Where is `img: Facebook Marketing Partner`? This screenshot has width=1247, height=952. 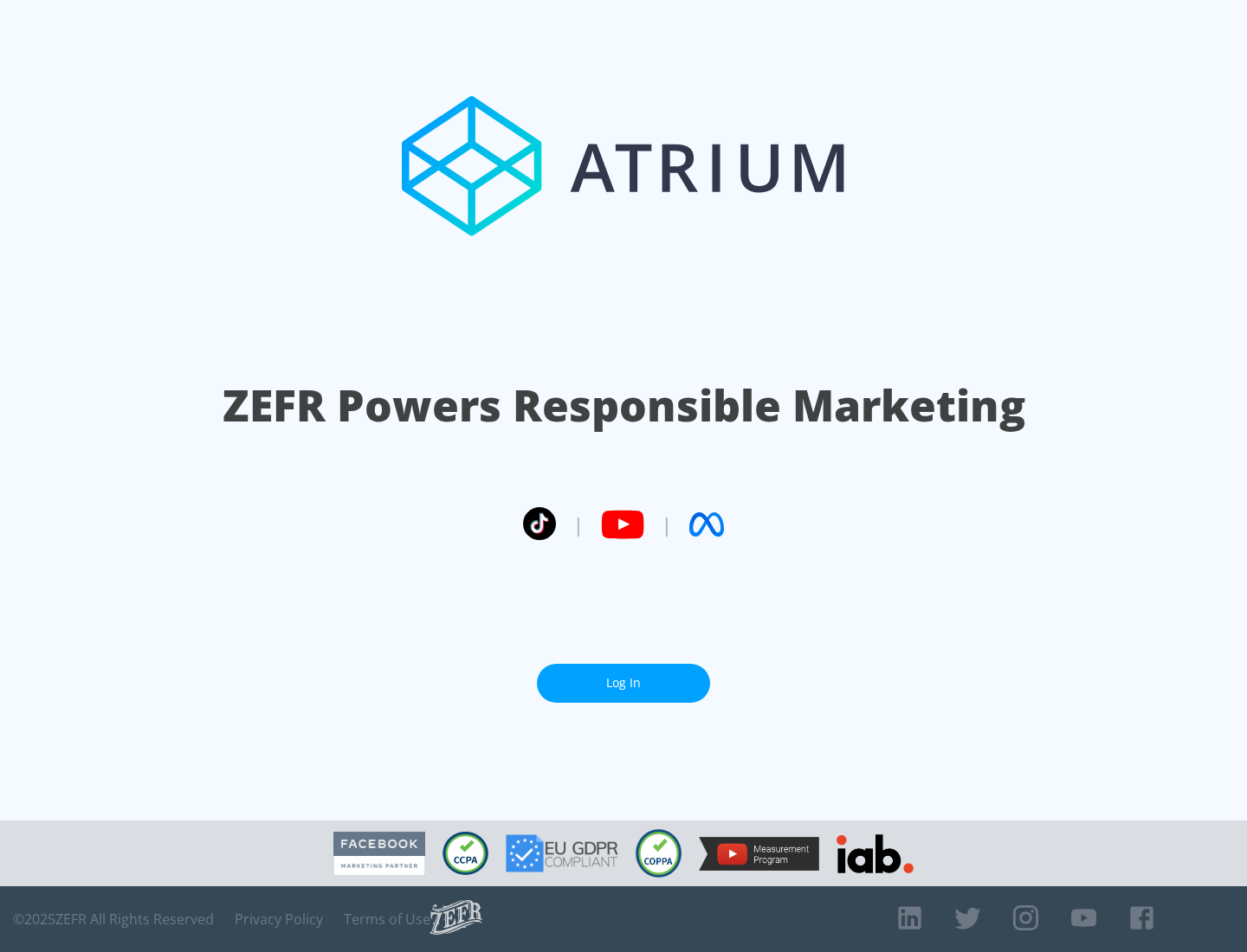 img: Facebook Marketing Partner is located at coordinates (379, 854).